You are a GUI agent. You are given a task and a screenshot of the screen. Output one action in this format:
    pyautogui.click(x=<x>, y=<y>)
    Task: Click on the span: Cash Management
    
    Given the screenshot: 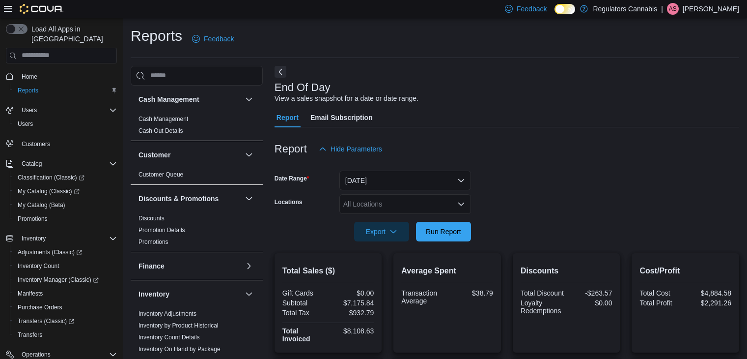 What is the action you would take?
    pyautogui.click(x=163, y=119)
    